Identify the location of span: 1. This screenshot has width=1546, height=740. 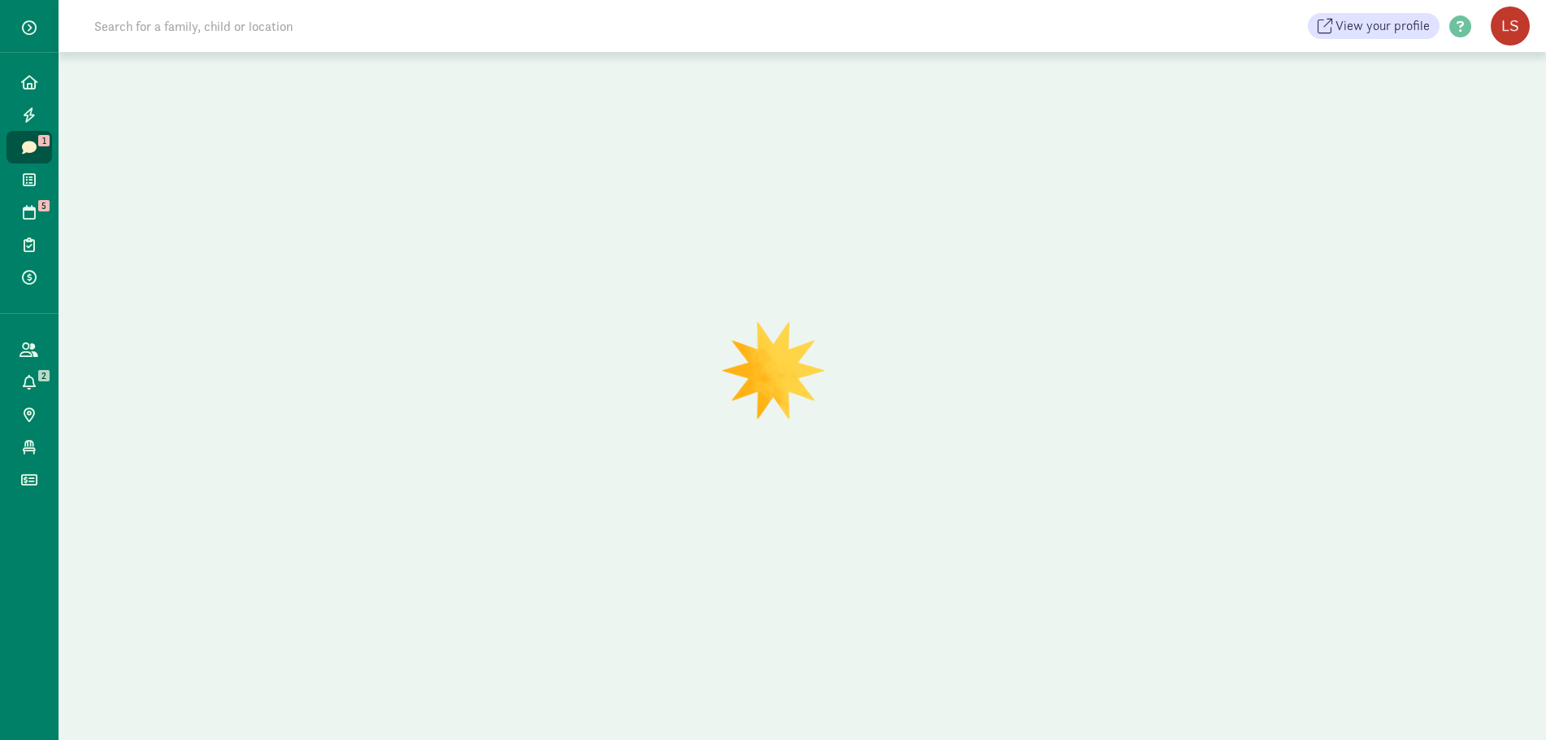
(44, 141).